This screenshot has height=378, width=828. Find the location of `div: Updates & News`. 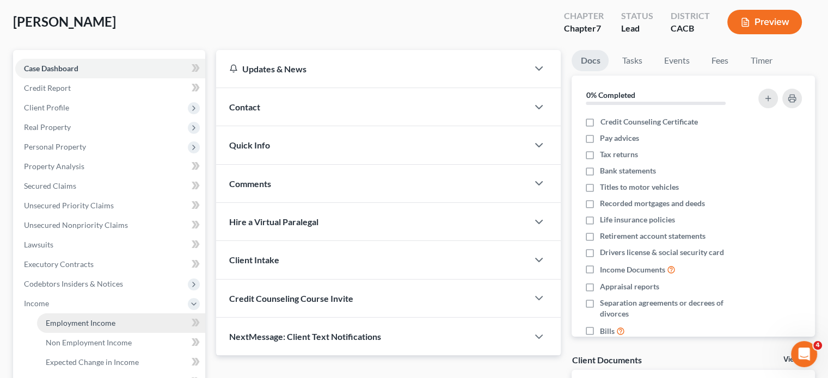

div: Updates & News is located at coordinates (372, 69).